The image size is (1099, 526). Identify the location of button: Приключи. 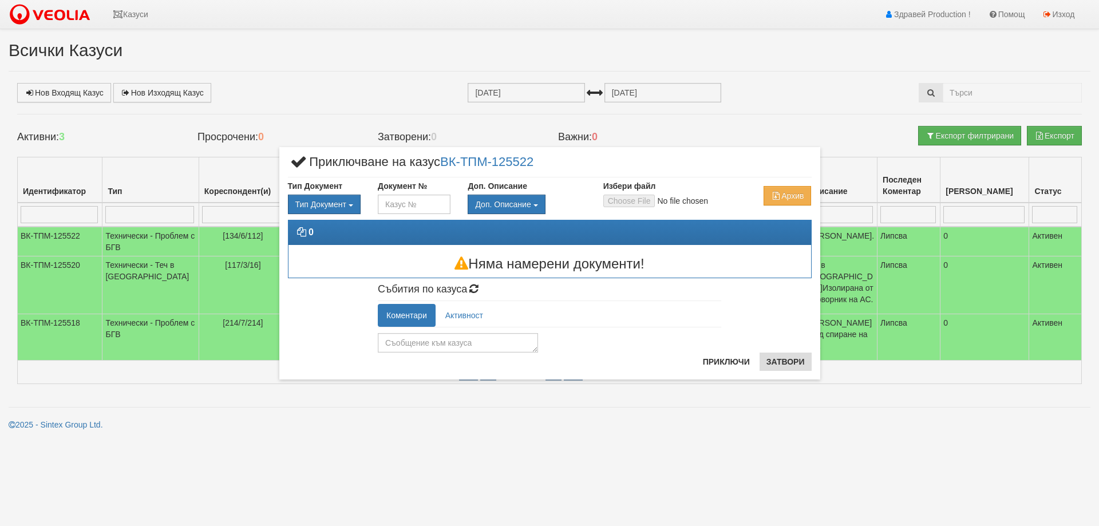
(727, 362).